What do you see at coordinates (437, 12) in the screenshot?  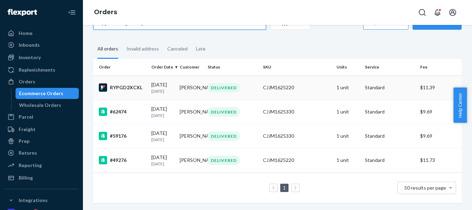 I see `button: Open notifications` at bounding box center [437, 12].